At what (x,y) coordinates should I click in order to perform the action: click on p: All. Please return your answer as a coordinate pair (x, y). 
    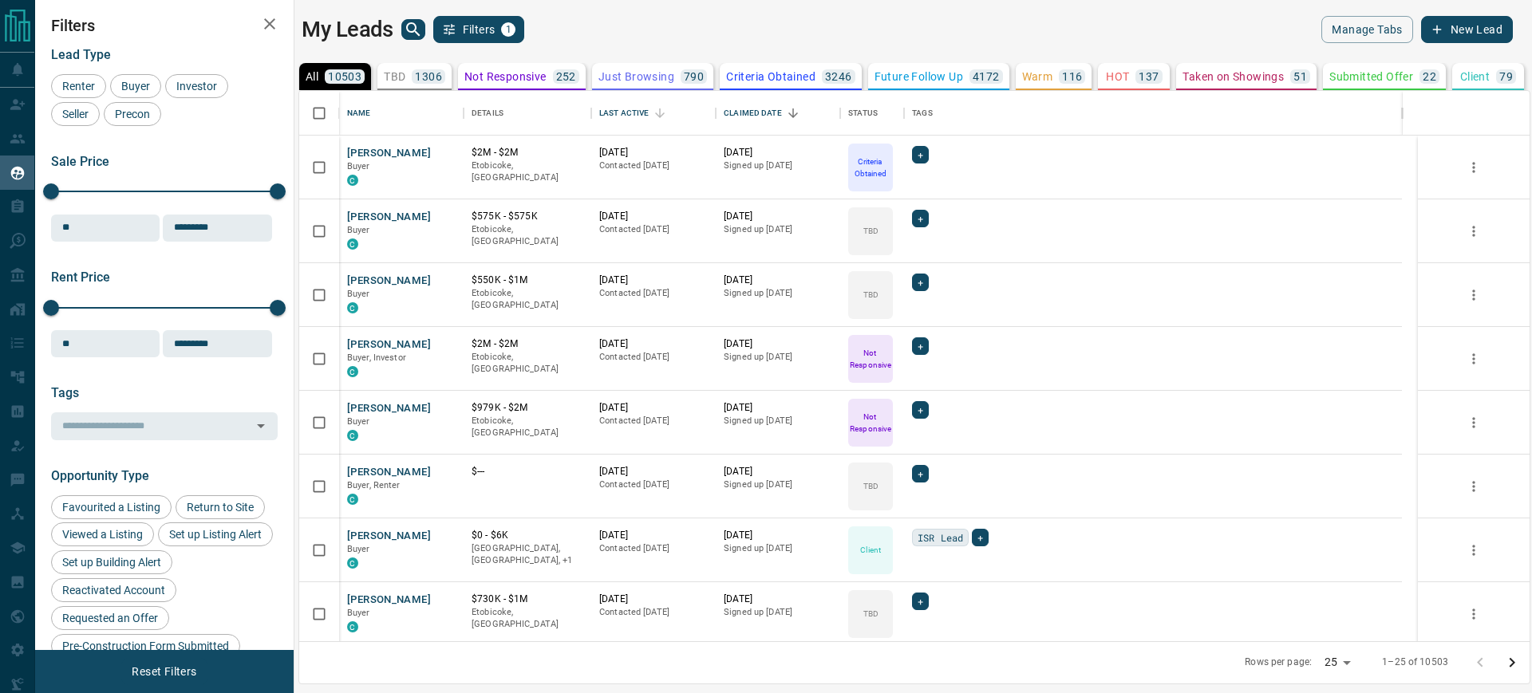
    Looking at the image, I should click on (312, 77).